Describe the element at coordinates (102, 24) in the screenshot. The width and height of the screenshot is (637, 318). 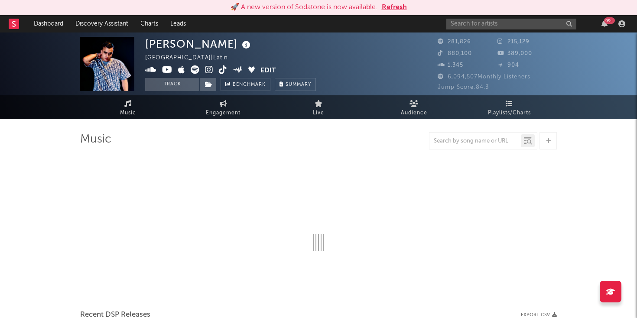
I see `a: Discovery Assistant` at that location.